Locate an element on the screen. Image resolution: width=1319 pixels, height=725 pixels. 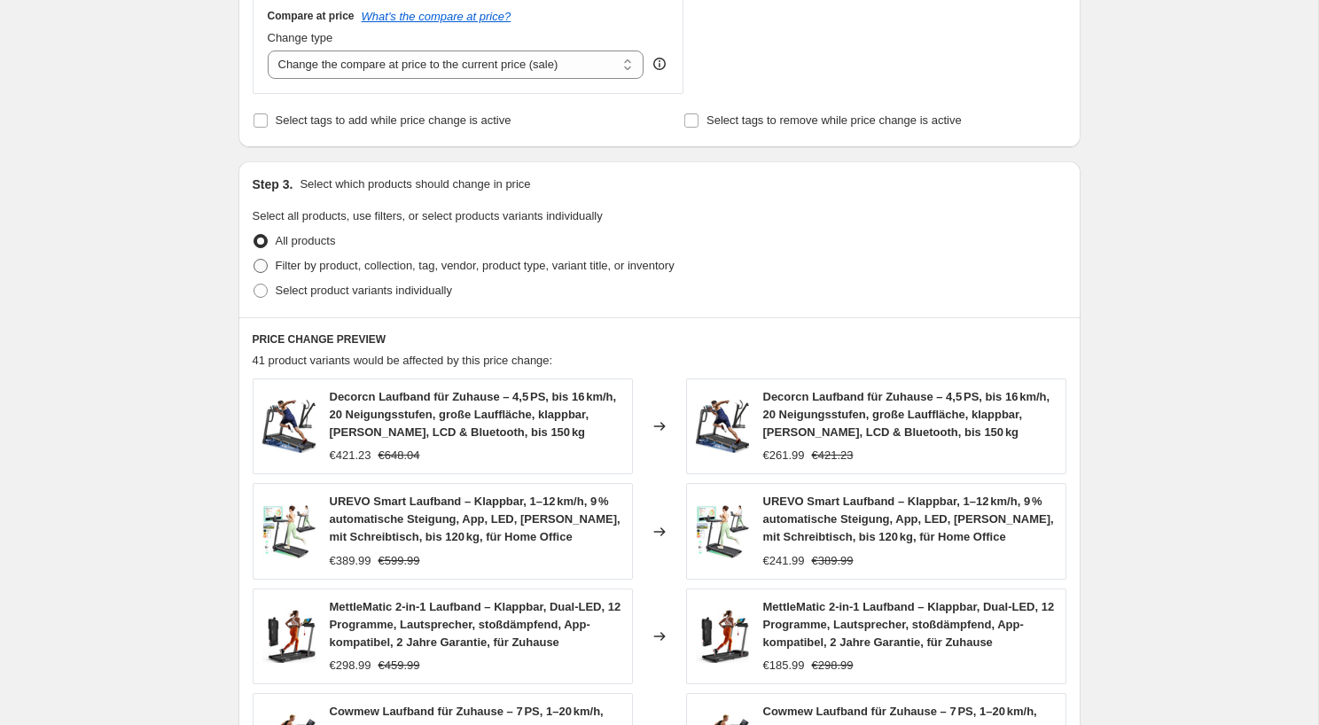
span: All products is located at coordinates (306, 240).